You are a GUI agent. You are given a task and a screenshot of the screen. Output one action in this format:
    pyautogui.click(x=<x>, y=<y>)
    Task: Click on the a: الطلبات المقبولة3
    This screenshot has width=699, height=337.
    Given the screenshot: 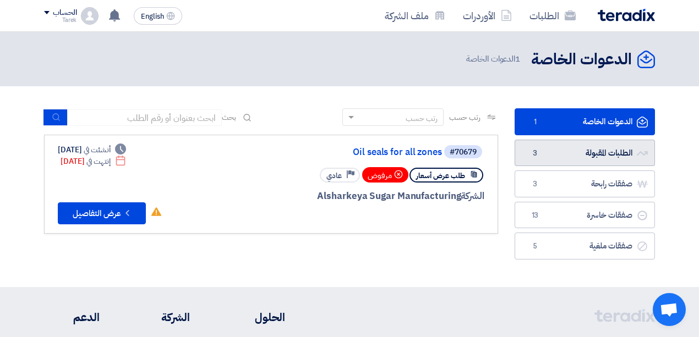 What is the action you would take?
    pyautogui.click(x=584, y=153)
    